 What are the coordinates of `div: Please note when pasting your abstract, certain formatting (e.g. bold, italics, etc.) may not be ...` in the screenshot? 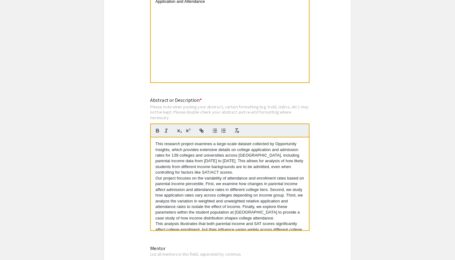 It's located at (230, 112).